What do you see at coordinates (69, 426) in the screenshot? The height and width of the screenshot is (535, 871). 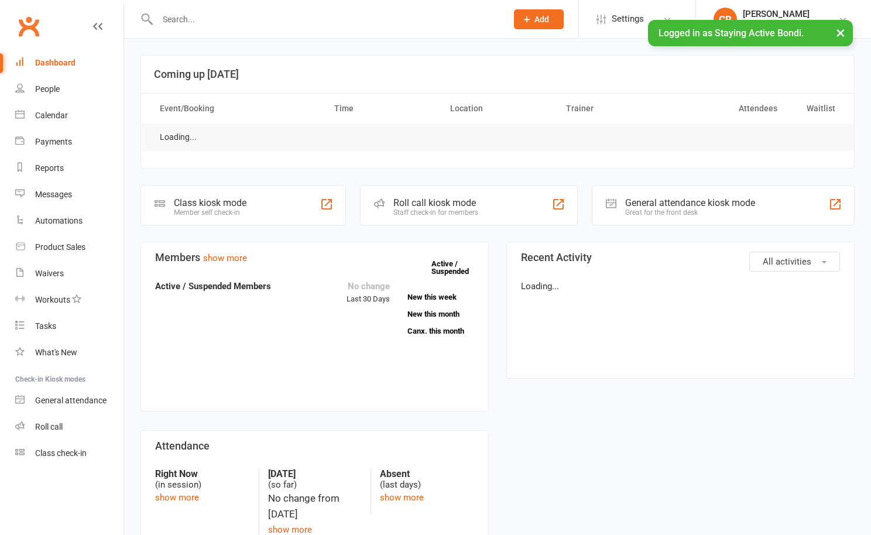 I see `a: Roll call` at bounding box center [69, 426].